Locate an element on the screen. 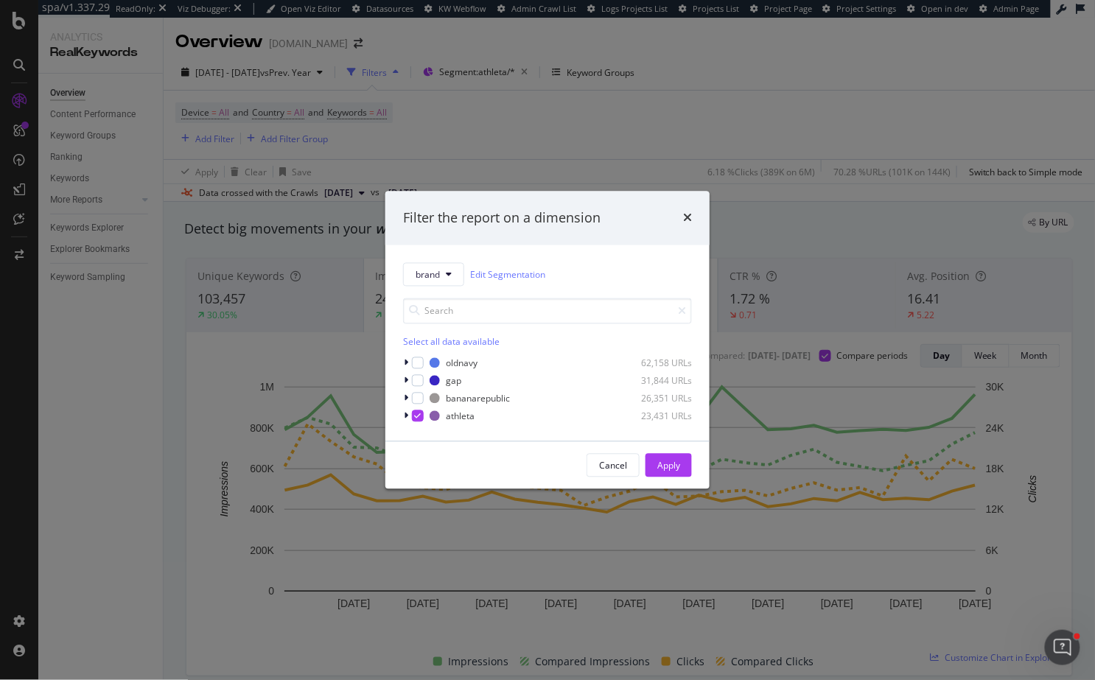 This screenshot has width=1095, height=680. div: Filter the report on a dimension is located at coordinates (502, 218).